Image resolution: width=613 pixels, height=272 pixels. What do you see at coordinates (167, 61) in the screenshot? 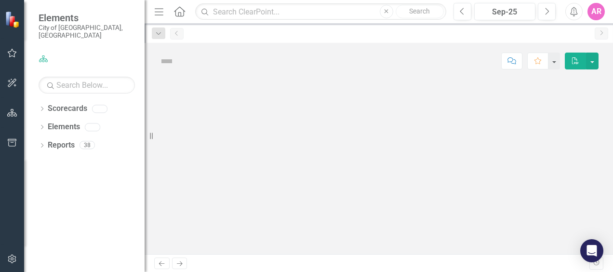
I see `img: Not Defined` at bounding box center [167, 61].